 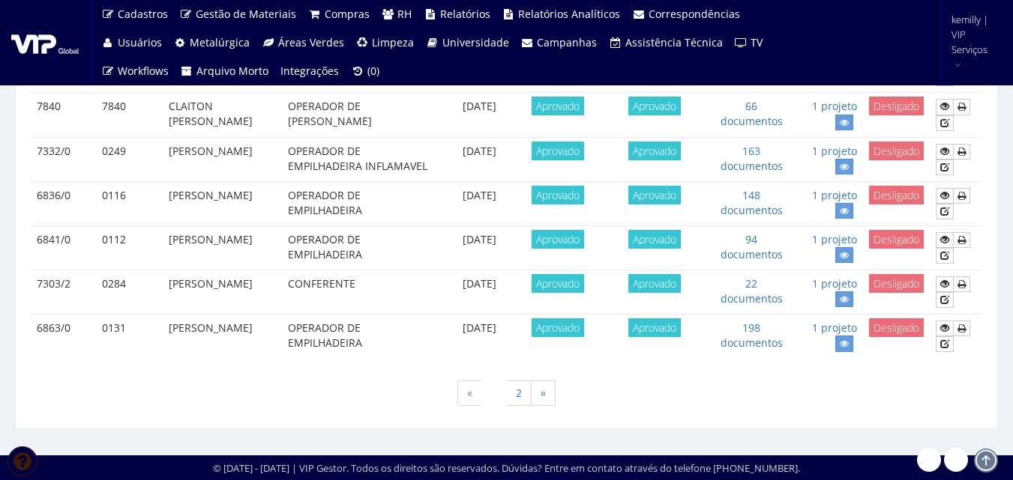 I want to click on span: Campanhas, so click(x=567, y=42).